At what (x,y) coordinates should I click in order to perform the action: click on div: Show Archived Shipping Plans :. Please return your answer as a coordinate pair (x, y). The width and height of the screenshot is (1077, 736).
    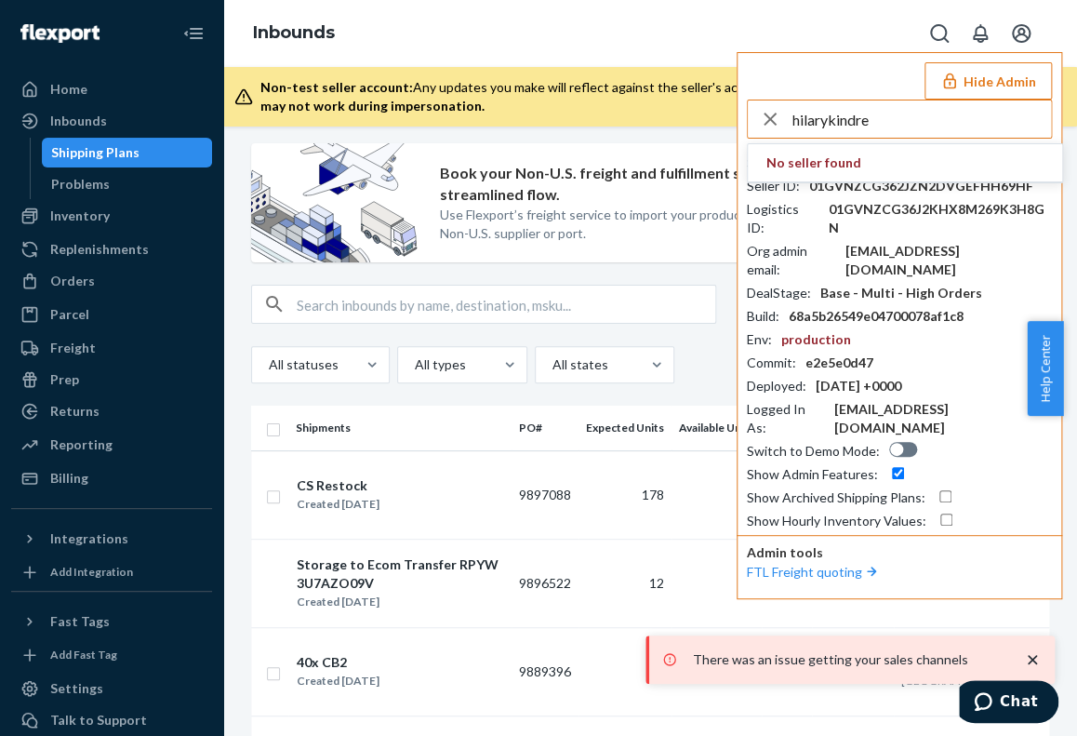
    Looking at the image, I should click on (836, 498).